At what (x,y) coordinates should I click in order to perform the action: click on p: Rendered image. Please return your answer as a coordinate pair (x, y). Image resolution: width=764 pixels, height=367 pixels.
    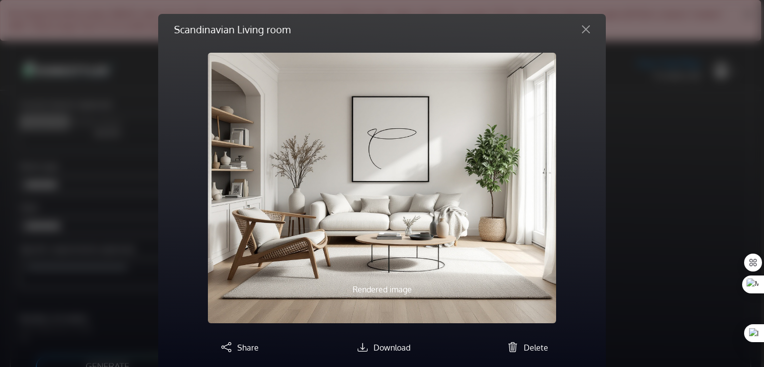
    Looking at the image, I should click on (382, 290).